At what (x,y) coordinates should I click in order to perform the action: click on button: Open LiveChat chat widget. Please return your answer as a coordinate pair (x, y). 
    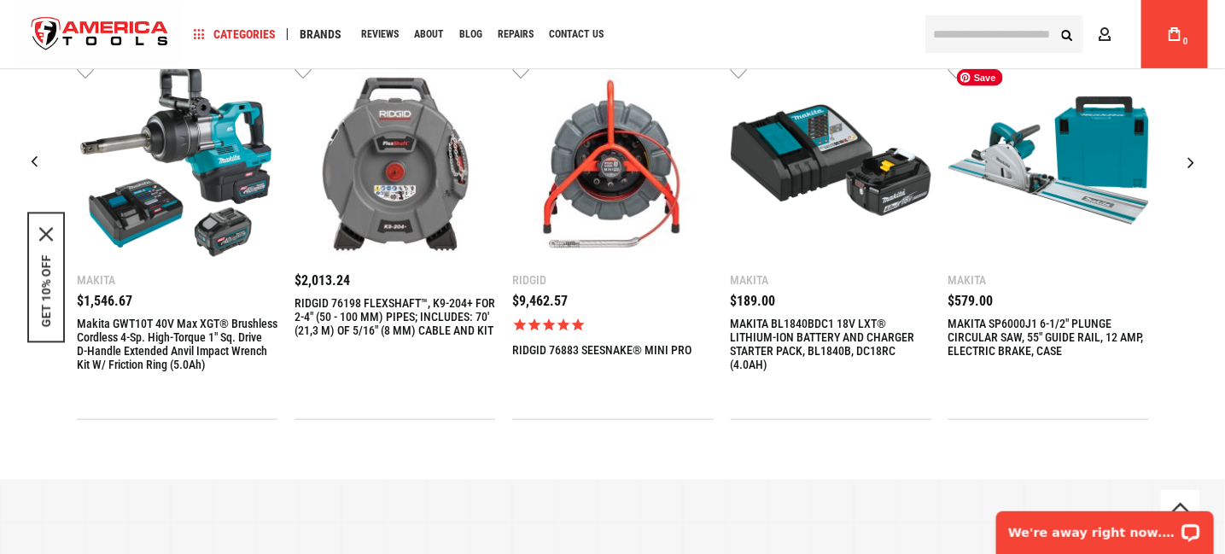
    Looking at the image, I should click on (207, 32).